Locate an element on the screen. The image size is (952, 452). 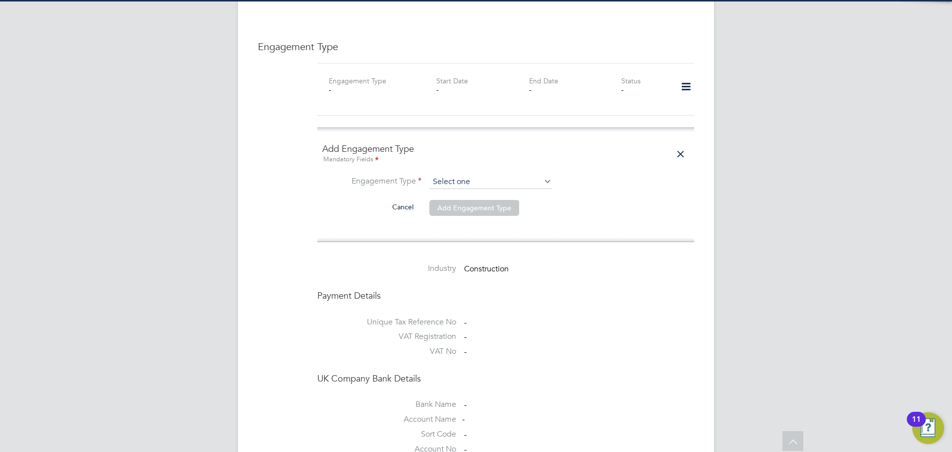
label: Status is located at coordinates (631, 81).